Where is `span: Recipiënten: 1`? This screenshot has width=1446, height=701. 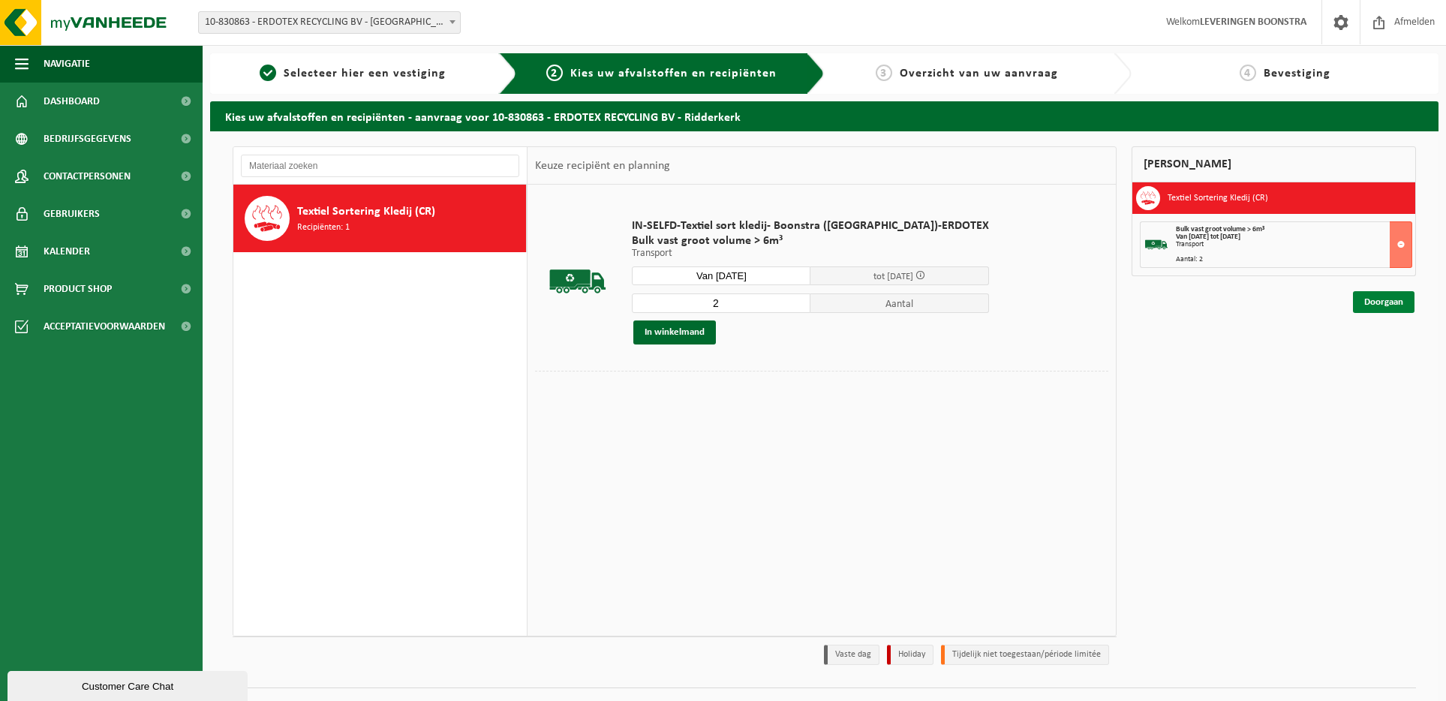
span: Recipiënten: 1 is located at coordinates (323, 227).